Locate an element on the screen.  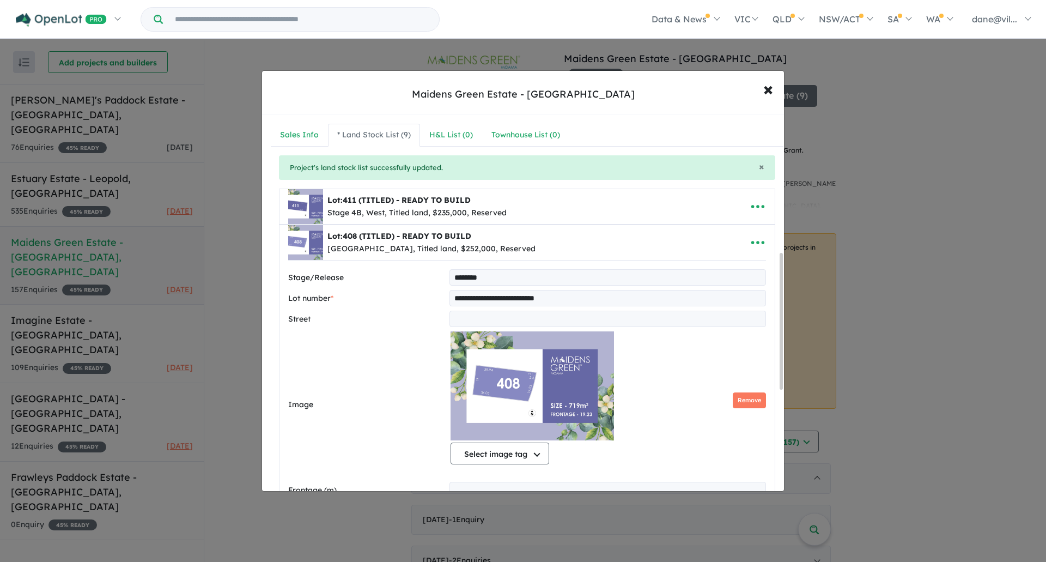
div: Project's land stock list successfully updated. is located at coordinates (527, 168).